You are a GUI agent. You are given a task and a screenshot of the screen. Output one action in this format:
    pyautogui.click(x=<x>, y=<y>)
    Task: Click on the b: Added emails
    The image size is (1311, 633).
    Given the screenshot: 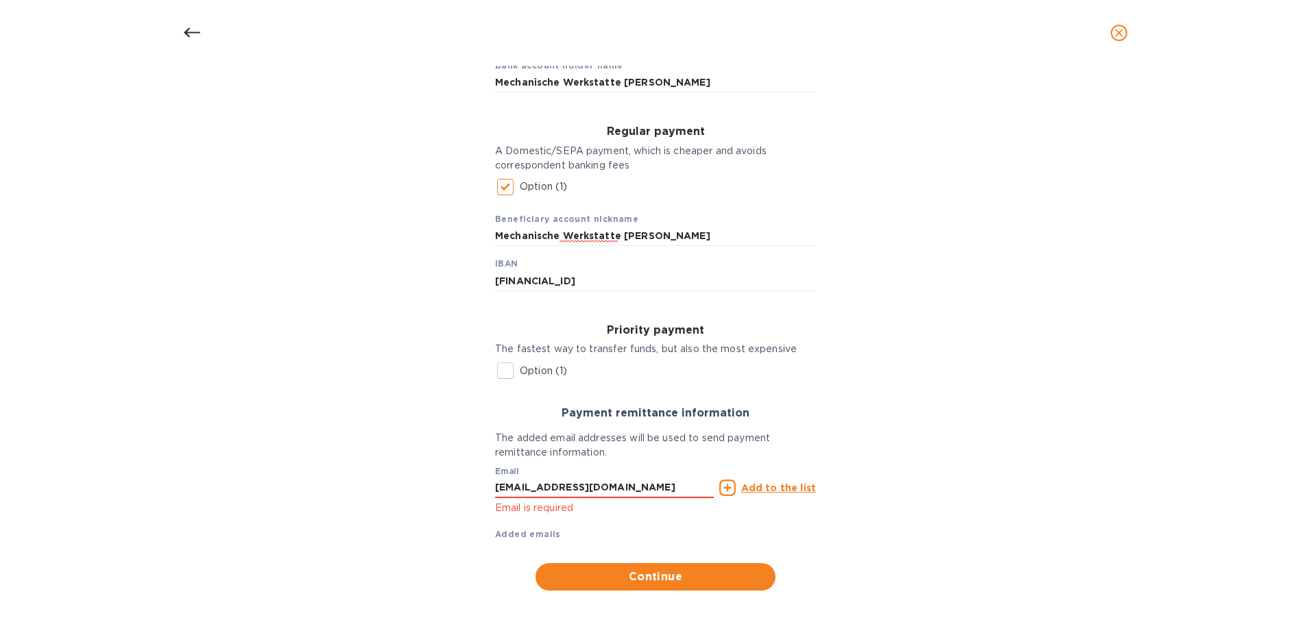 What is the action you would take?
    pyautogui.click(x=528, y=534)
    